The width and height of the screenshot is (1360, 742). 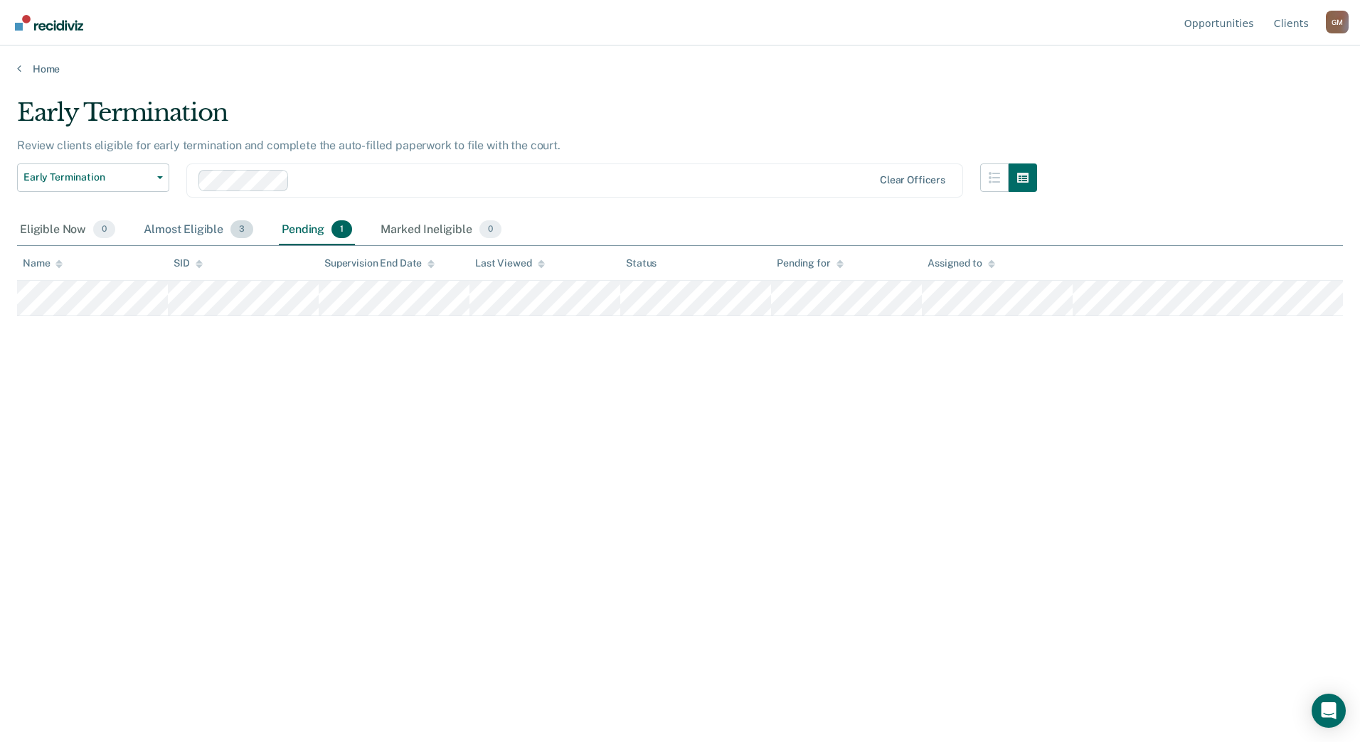 What do you see at coordinates (87, 177) in the screenshot?
I see `span: Early Termination` at bounding box center [87, 177].